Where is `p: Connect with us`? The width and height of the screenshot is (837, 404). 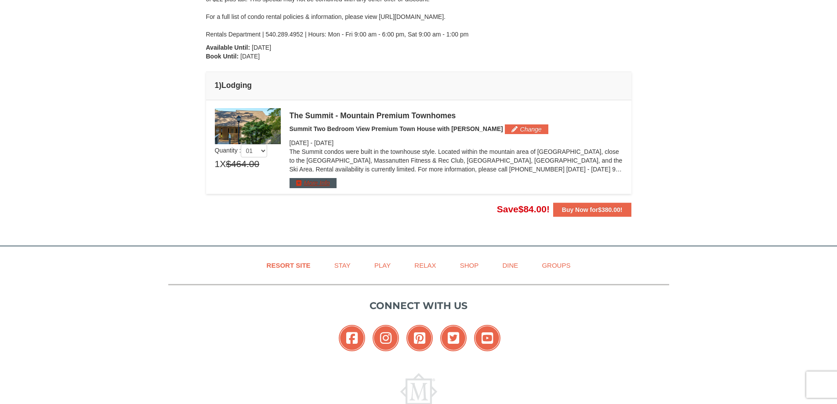 p: Connect with us is located at coordinates (418, 305).